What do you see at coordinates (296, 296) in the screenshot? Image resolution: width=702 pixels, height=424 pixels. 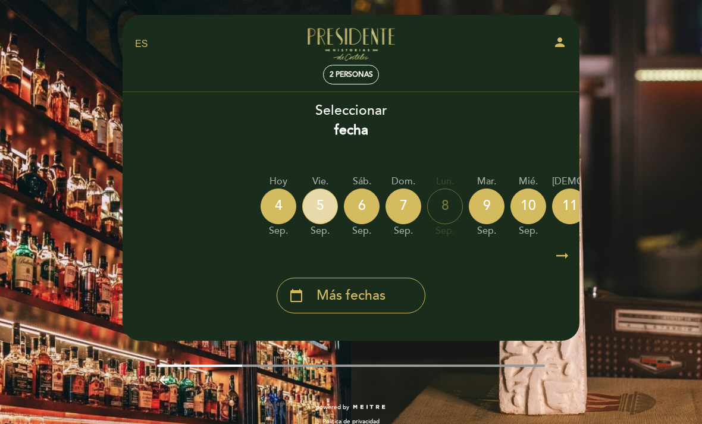 I see `i: calendar_today` at bounding box center [296, 296].